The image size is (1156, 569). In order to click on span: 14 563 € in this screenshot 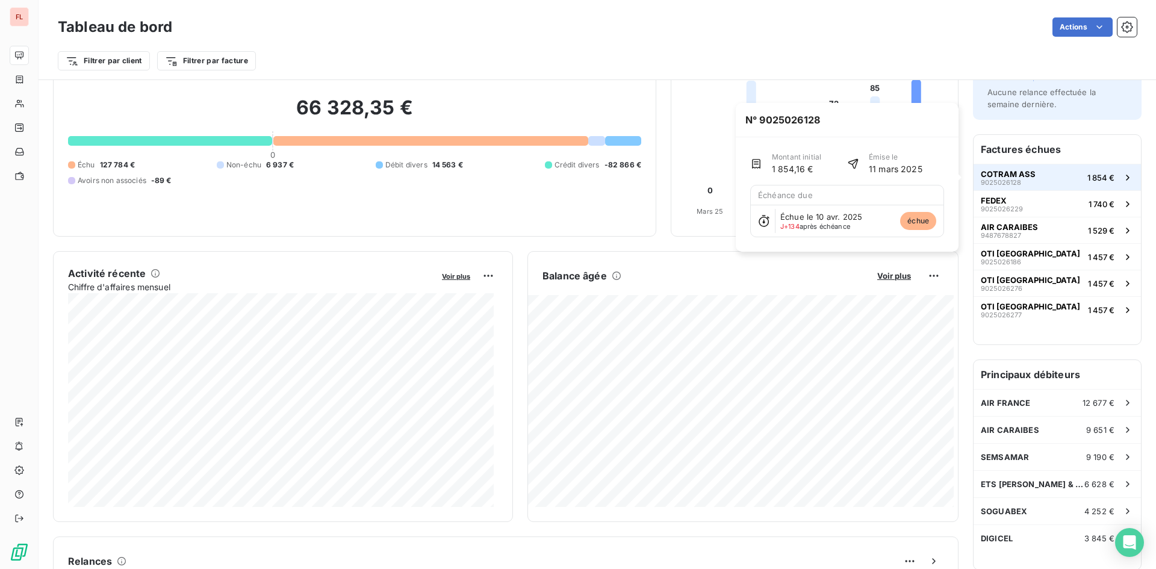, I will do `click(448, 165)`.